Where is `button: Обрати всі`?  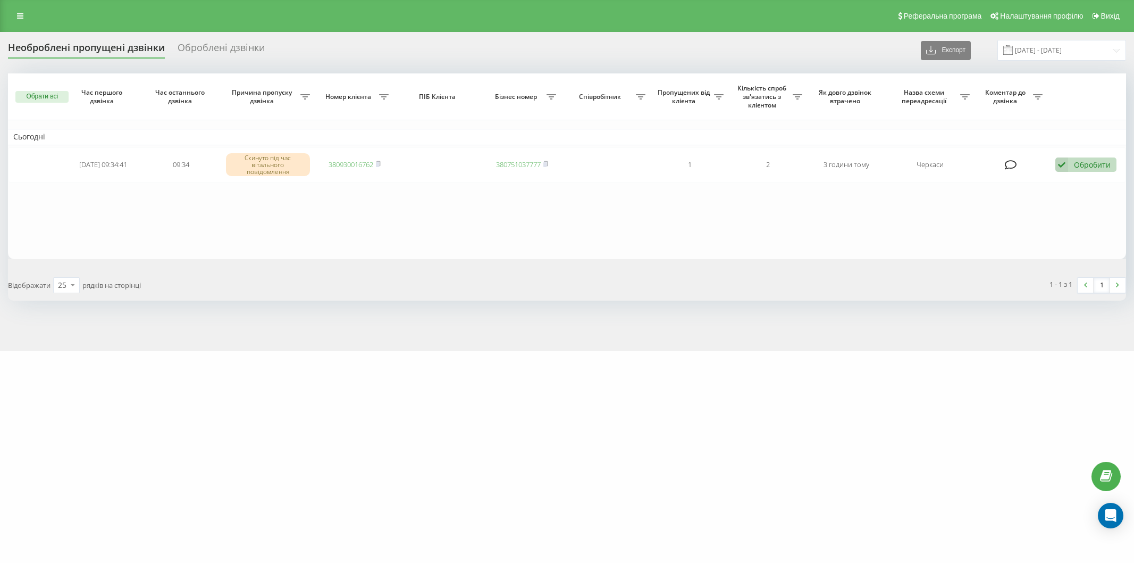 button: Обрати всі is located at coordinates (42, 97).